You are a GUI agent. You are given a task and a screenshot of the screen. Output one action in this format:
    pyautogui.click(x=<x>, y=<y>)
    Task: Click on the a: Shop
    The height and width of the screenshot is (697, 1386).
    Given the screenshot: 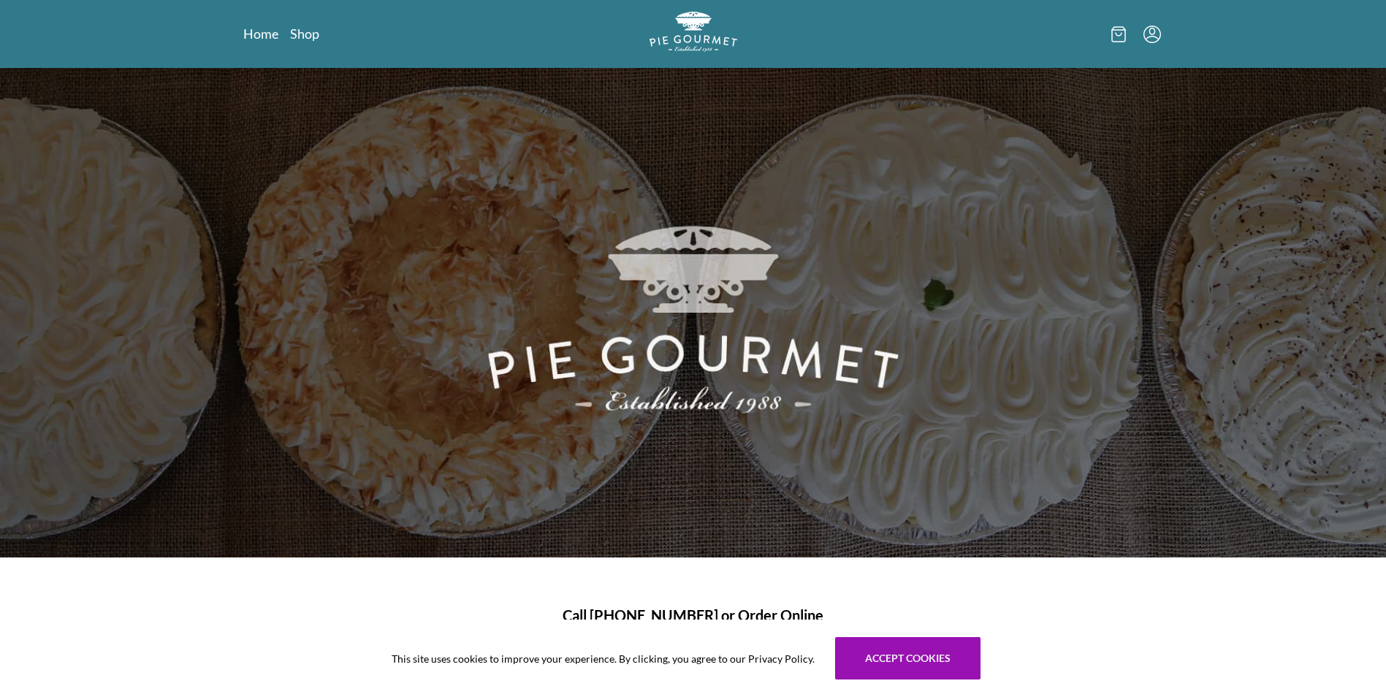 What is the action you would take?
    pyautogui.click(x=305, y=34)
    